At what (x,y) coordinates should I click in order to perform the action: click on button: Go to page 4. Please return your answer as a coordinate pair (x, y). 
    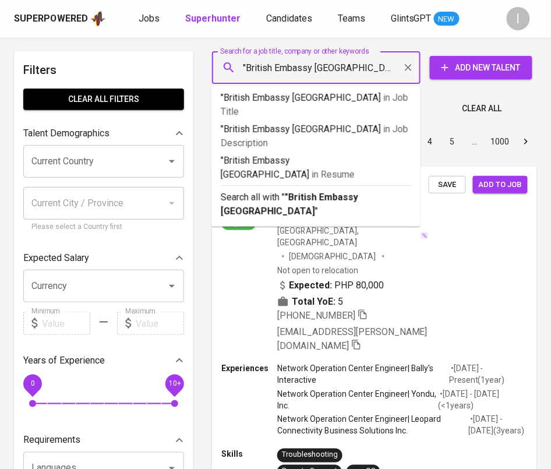
    Looking at the image, I should click on (431, 142).